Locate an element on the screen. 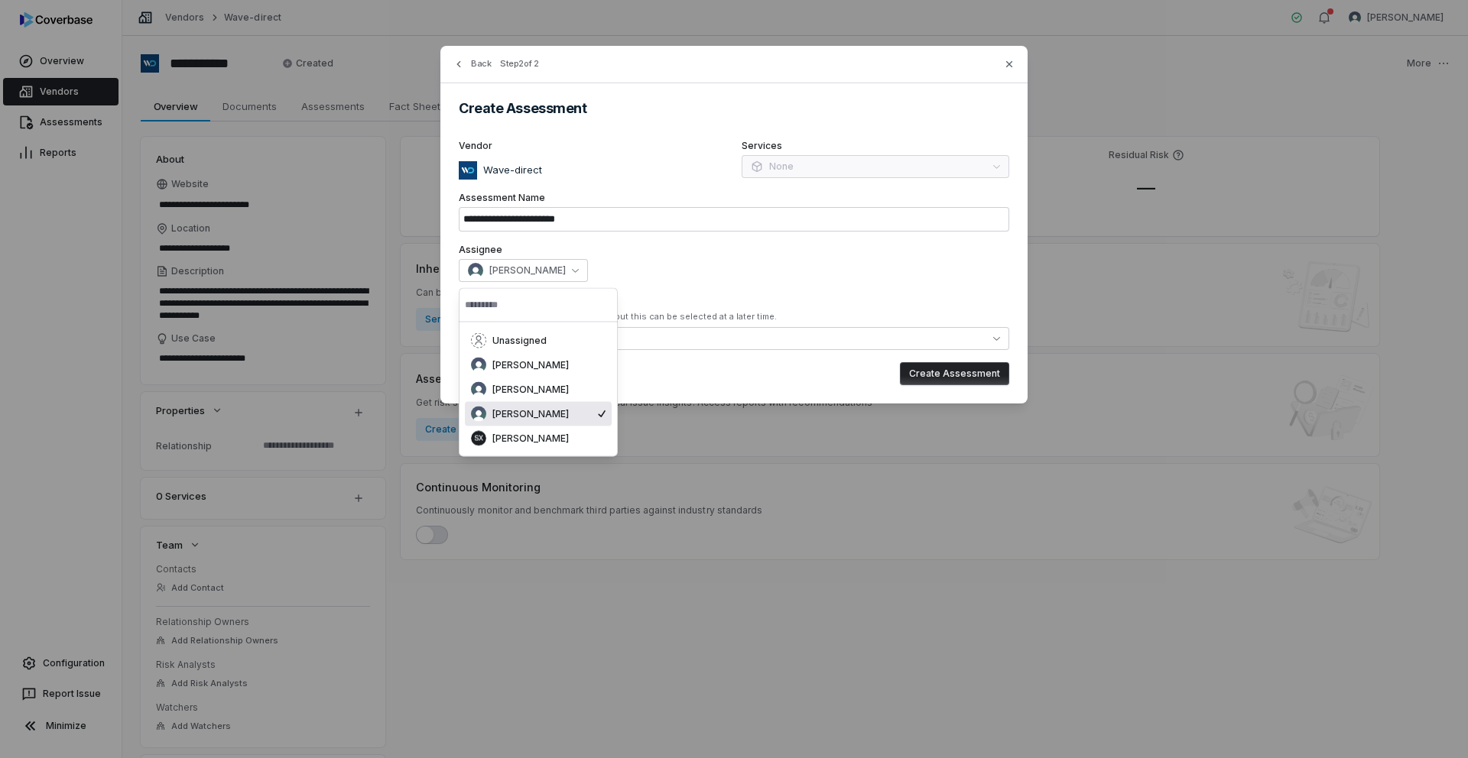 This screenshot has height=758, width=1468. span: Create Assessment is located at coordinates (522, 108).